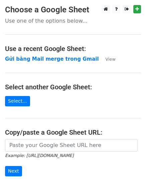 The height and width of the screenshot is (179, 146). Describe the element at coordinates (71, 145) in the screenshot. I see `input: Paste your Google Sheet URL here` at that location.